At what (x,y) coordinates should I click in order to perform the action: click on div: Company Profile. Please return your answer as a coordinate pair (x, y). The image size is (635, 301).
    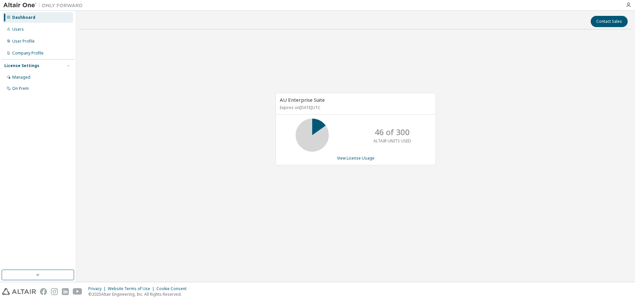
    Looking at the image, I should click on (28, 53).